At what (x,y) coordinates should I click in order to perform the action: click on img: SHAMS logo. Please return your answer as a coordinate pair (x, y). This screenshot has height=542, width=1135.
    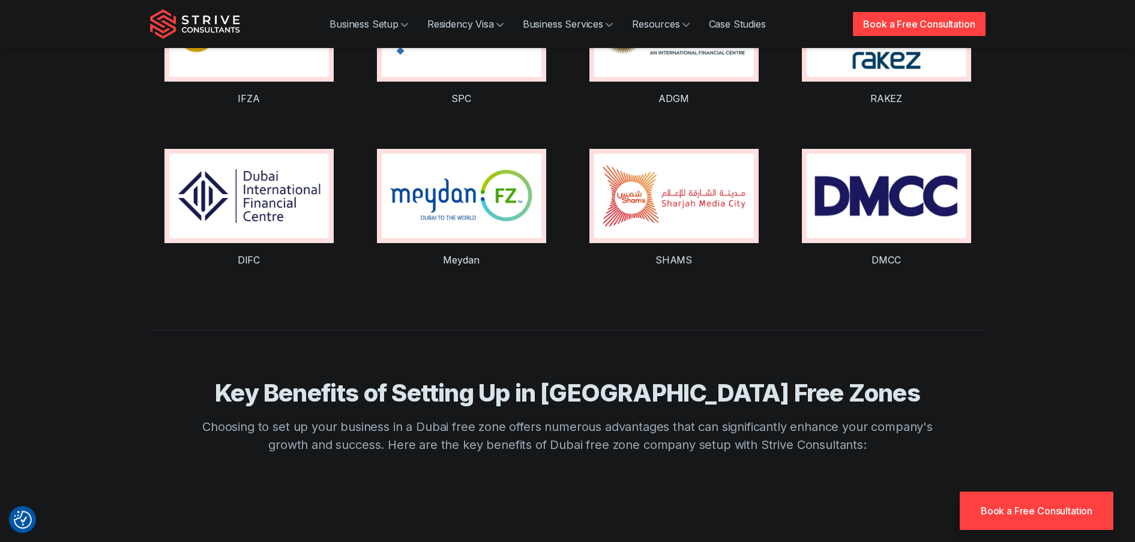
    Looking at the image, I should click on (674, 196).